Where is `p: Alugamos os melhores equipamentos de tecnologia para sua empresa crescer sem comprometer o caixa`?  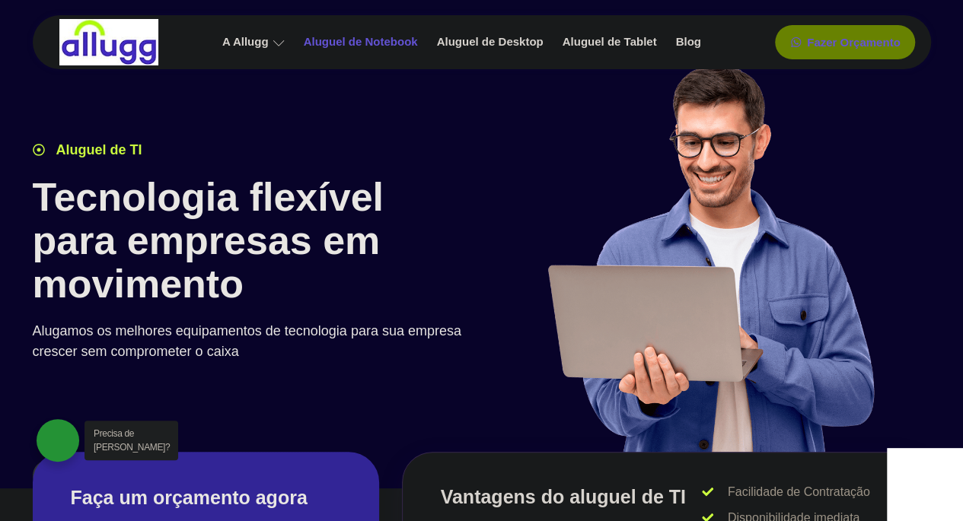 p: Alugamos os melhores equipamentos de tecnologia para sua empresa crescer sem comprometer o caixa is located at coordinates (254, 342).